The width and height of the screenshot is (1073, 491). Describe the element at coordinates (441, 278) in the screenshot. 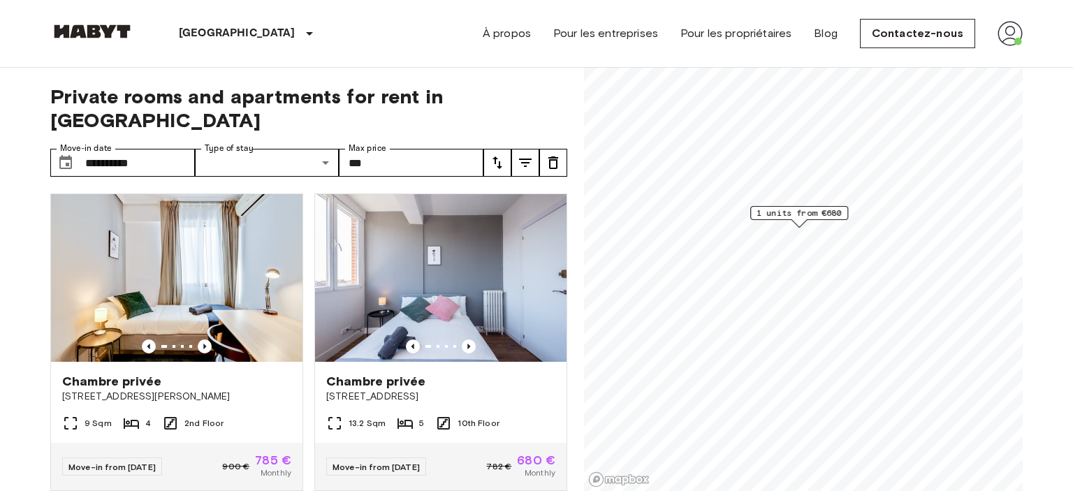

I see `img: Marketing picture of unit ES-15-048-001-02H` at that location.